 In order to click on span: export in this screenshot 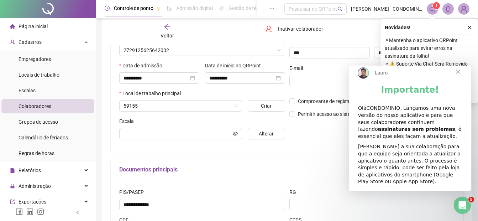, I will do `click(12, 201)`.